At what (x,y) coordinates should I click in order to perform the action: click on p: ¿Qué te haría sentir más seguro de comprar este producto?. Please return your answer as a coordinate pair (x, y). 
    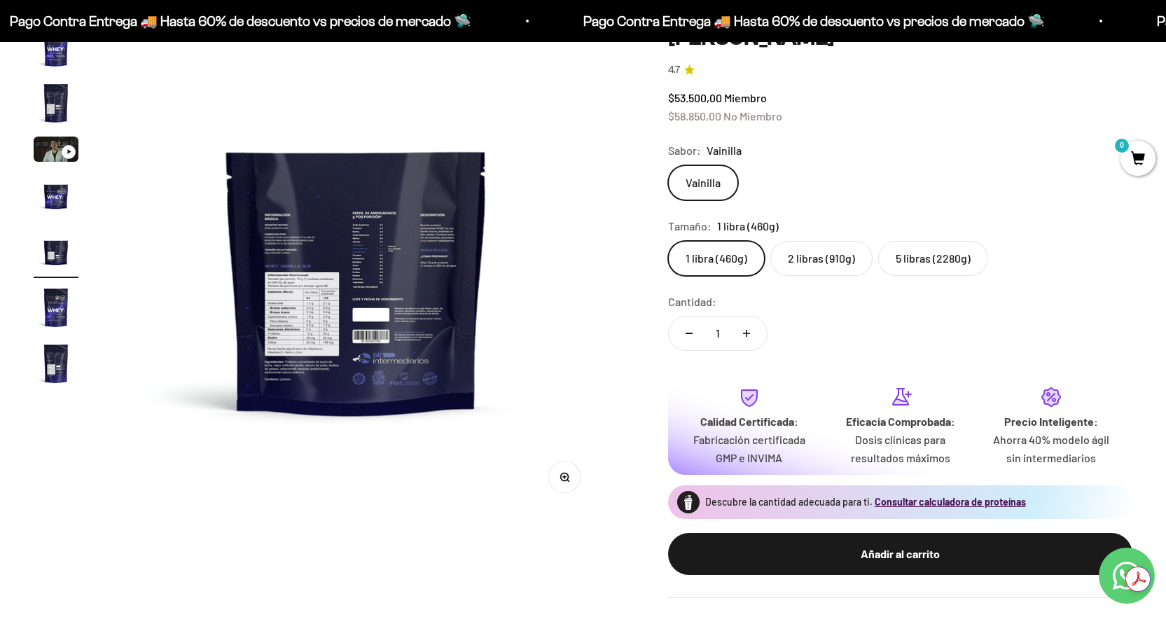
    Looking at the image, I should click on (153, 39).